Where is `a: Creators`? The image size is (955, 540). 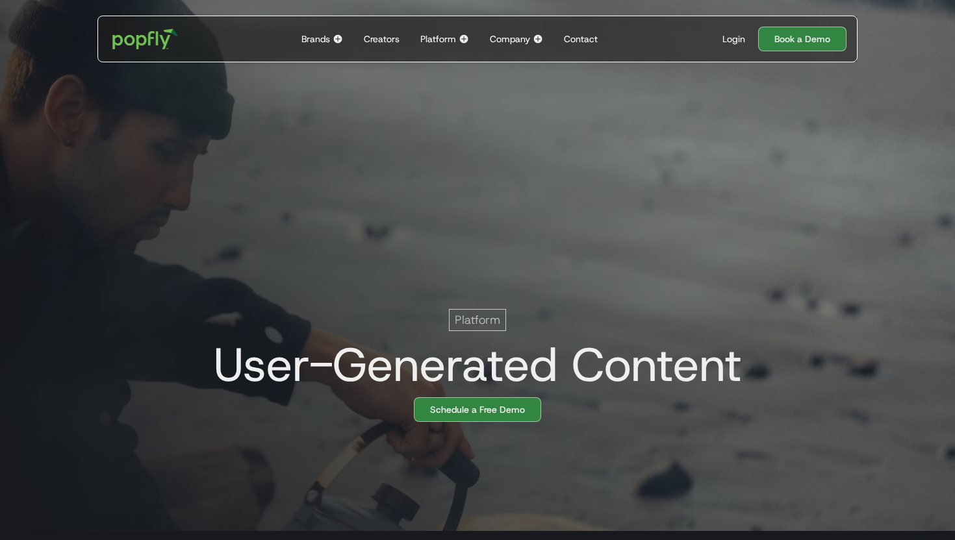 a: Creators is located at coordinates (381, 39).